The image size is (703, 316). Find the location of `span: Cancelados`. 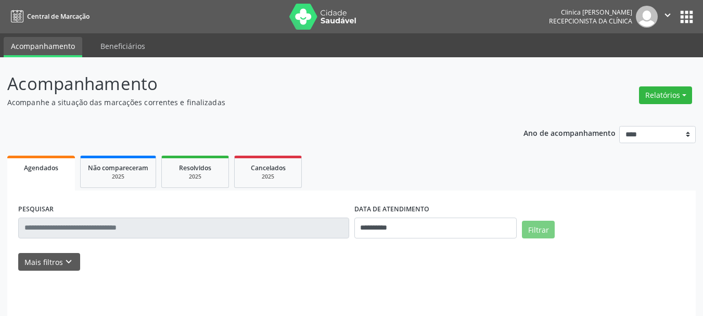

span: Cancelados is located at coordinates (268, 168).